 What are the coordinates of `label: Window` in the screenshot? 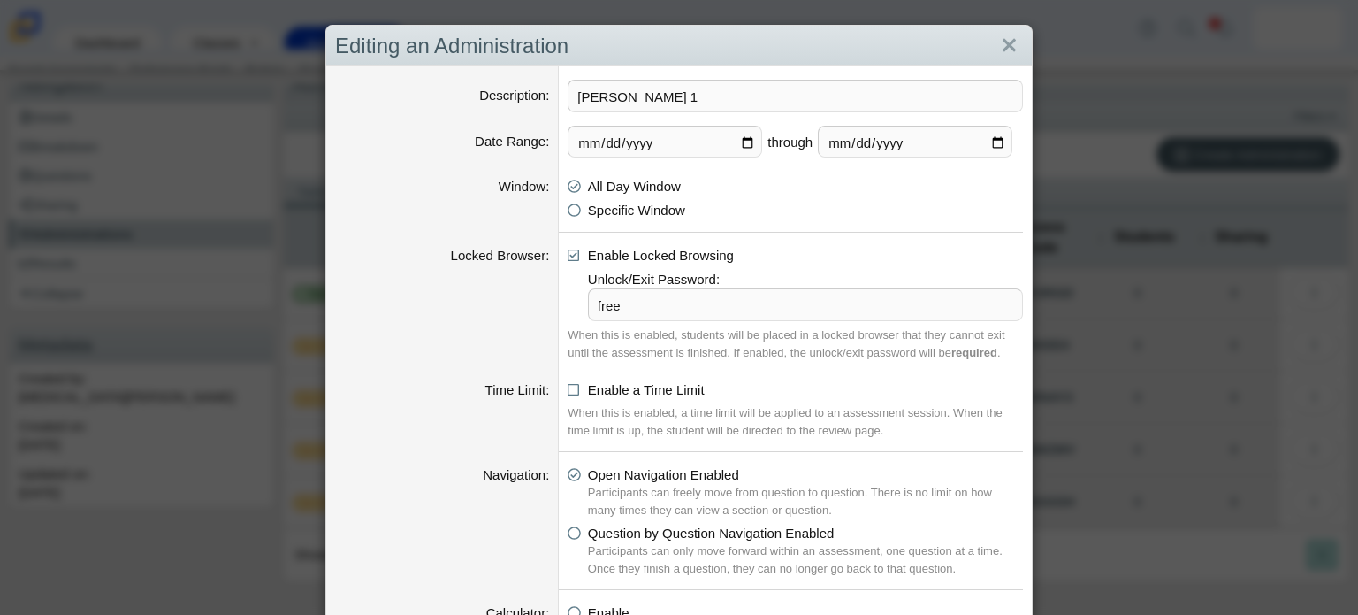 It's located at (524, 186).